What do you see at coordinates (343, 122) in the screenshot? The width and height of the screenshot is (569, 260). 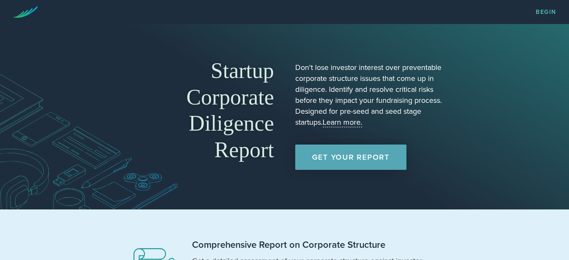 I see `a: Learn more.` at bounding box center [343, 122].